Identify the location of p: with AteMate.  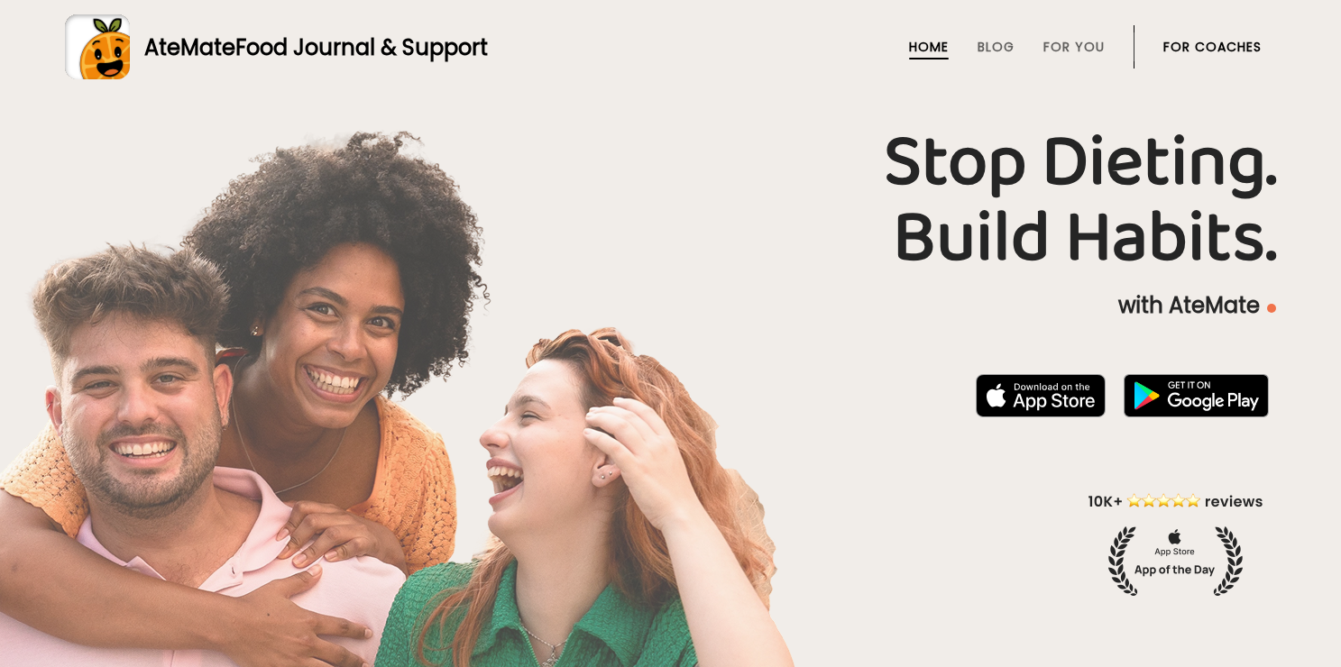
(670, 306).